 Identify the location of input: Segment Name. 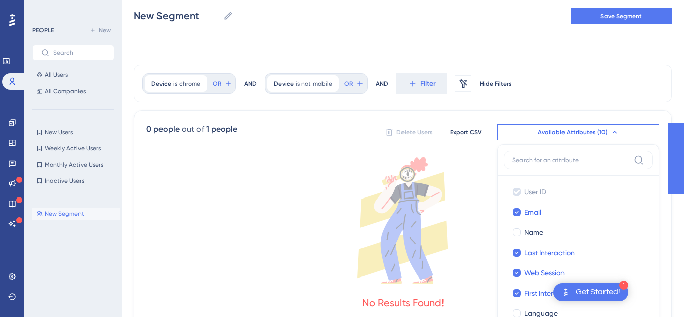
(176, 16).